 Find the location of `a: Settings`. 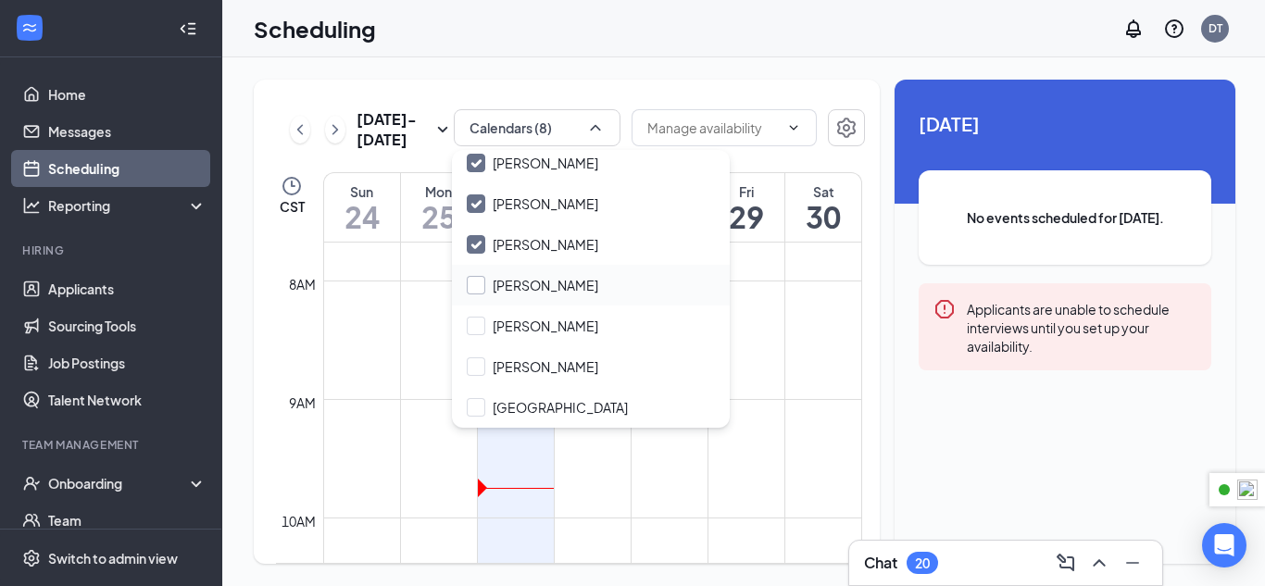

a: Settings is located at coordinates (846, 130).